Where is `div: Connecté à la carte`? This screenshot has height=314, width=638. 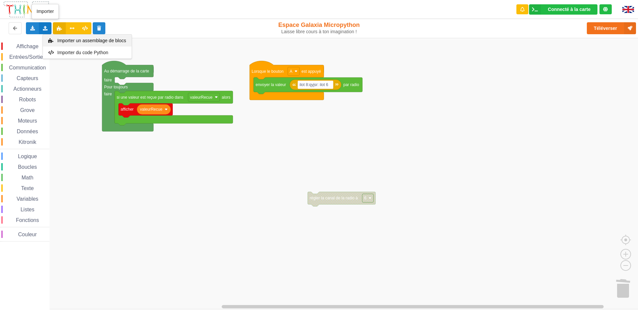
div: Connecté à la carte is located at coordinates (569, 9).